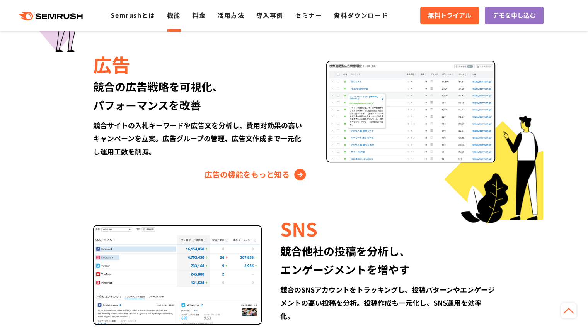 The image size is (588, 330). What do you see at coordinates (200, 64) in the screenshot?
I see `div: 広告` at bounding box center [200, 64].